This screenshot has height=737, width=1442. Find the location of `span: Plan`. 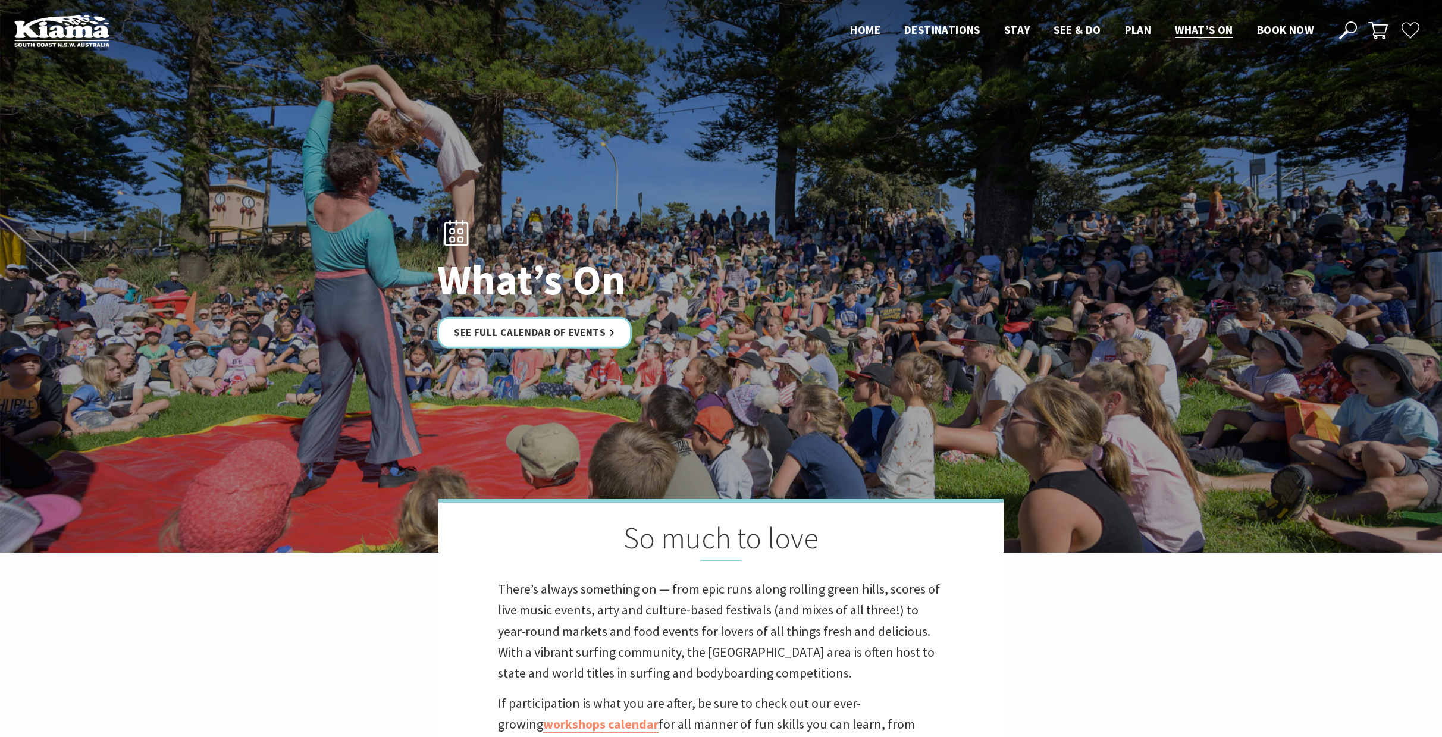

span: Plan is located at coordinates (1138, 30).